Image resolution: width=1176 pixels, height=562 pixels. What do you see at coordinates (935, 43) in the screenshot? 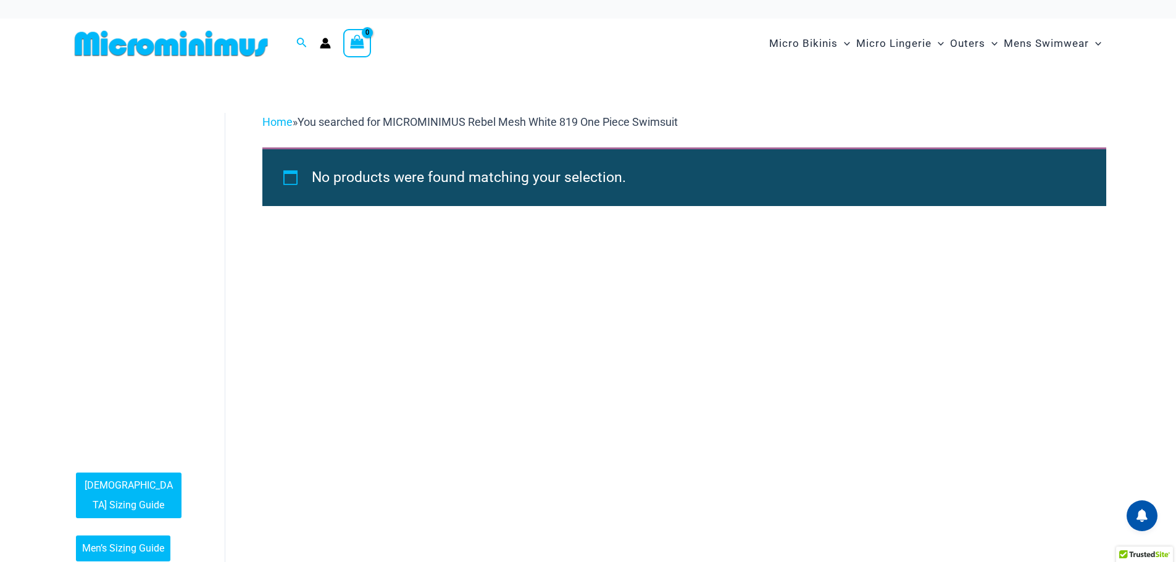
I see `nav: Site Navigation` at bounding box center [935, 43].